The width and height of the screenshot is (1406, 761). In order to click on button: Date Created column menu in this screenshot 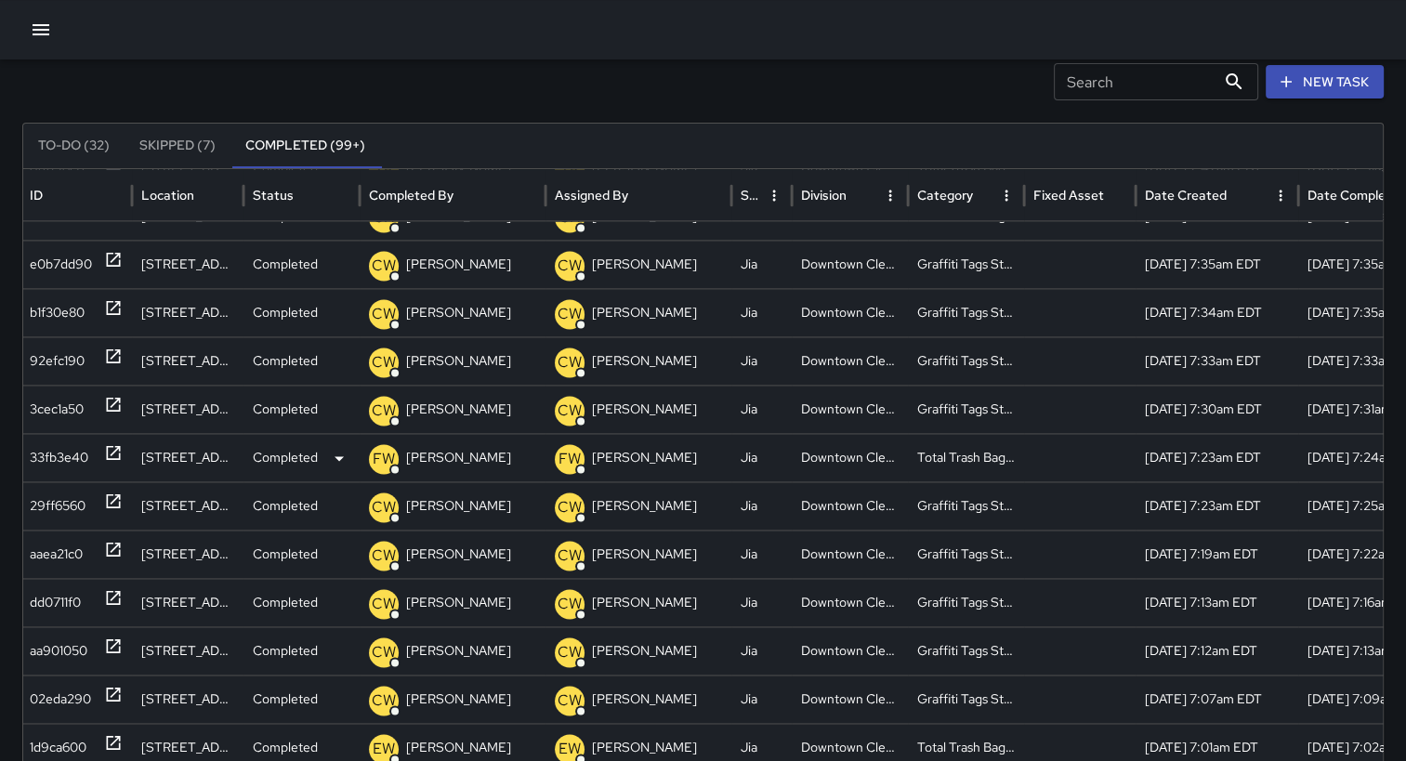, I will do `click(1280, 195)`.